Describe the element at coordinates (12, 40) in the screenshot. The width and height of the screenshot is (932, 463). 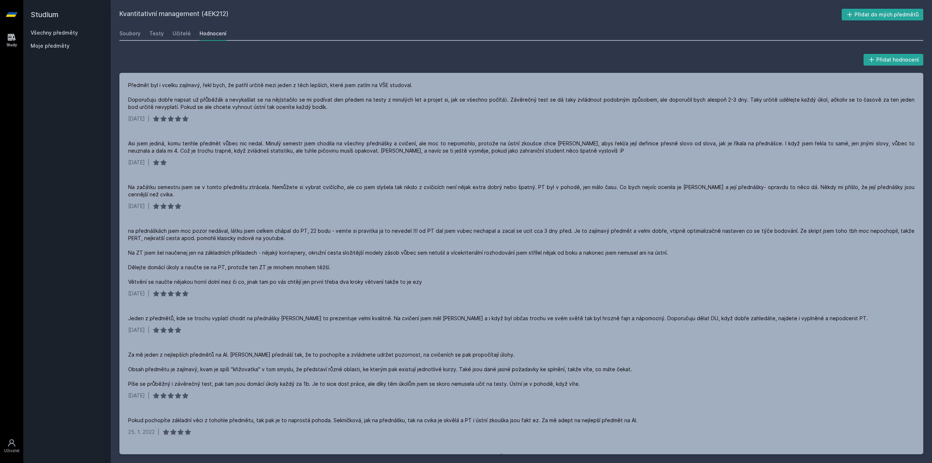
I see `a: Study` at that location.